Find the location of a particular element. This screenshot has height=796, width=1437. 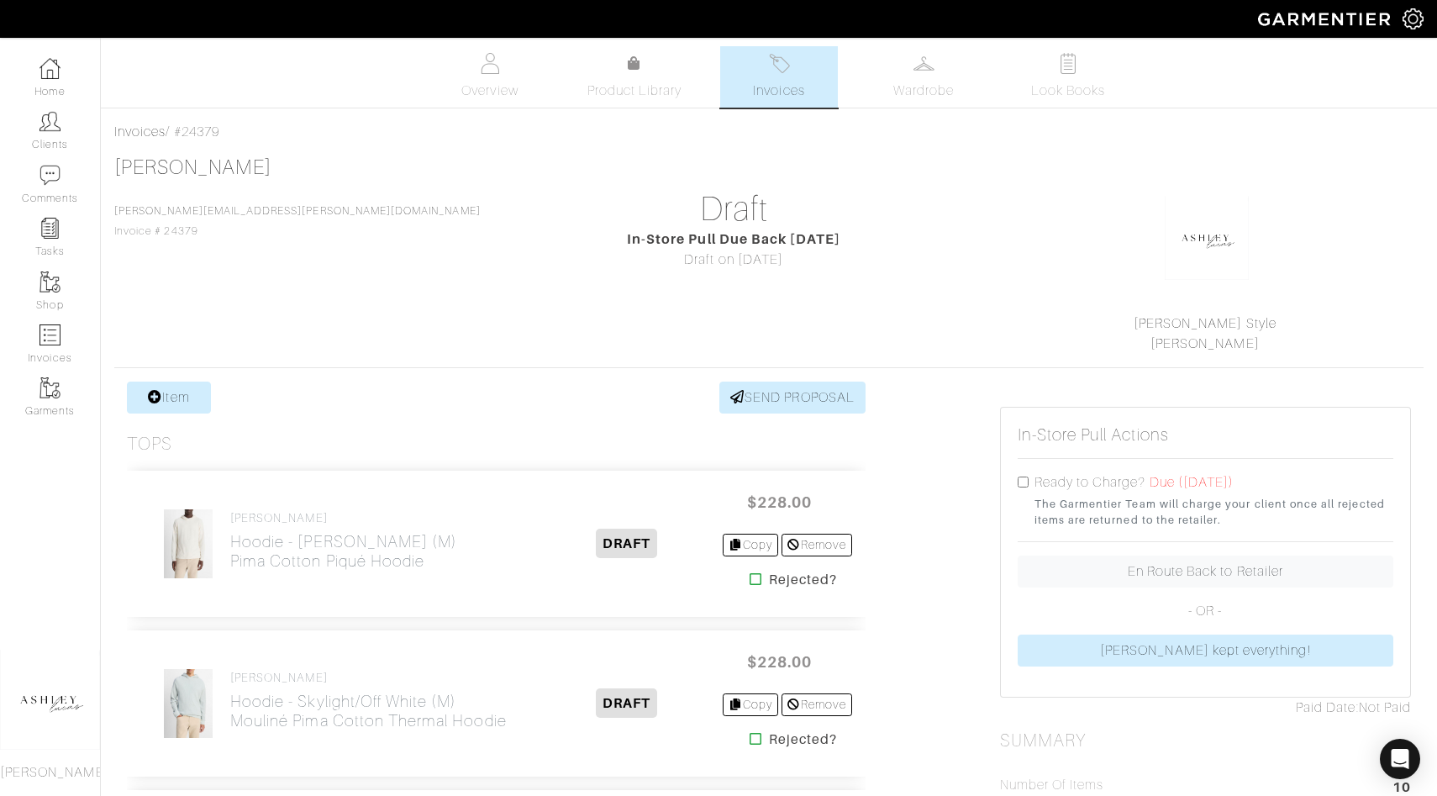

h3: Tops is located at coordinates (150, 444).